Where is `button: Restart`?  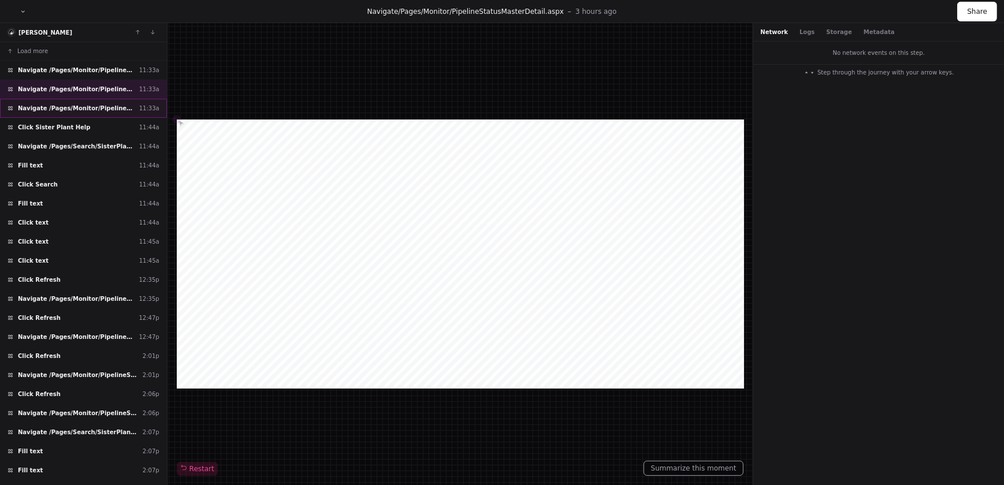
button: Restart is located at coordinates (197, 469).